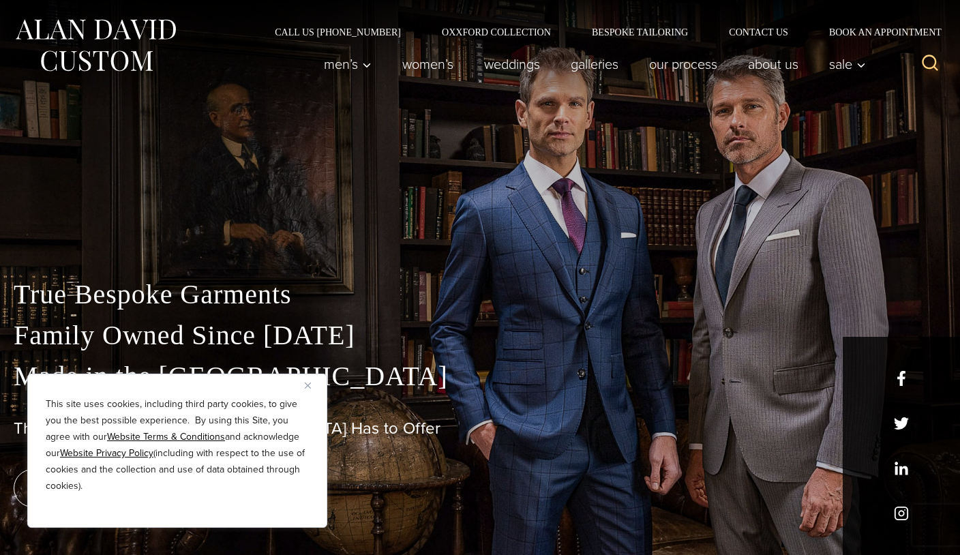  What do you see at coordinates (758, 32) in the screenshot?
I see `a: Contact Us` at bounding box center [758, 32].